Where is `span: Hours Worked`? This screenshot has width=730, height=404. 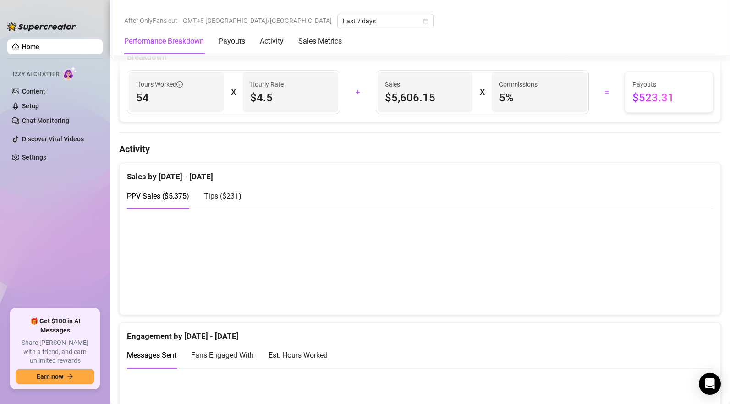 span: Hours Worked is located at coordinates (159, 84).